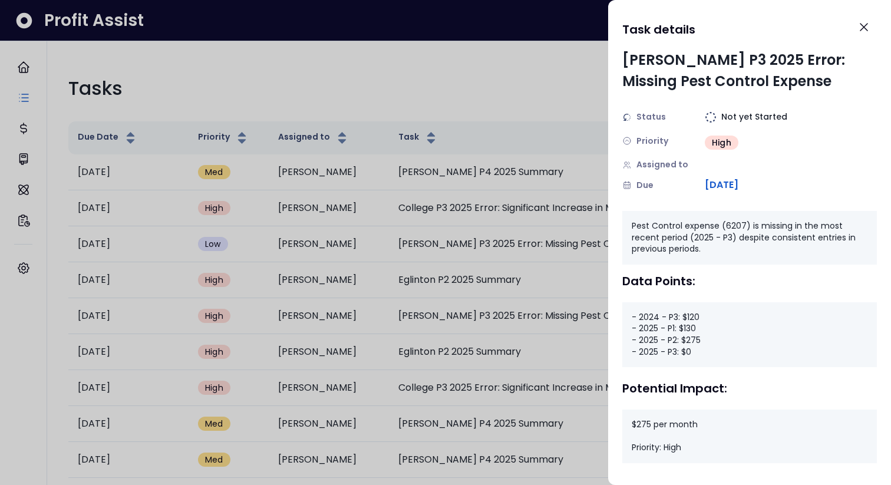 This screenshot has height=485, width=891. I want to click on span: Status, so click(651, 117).